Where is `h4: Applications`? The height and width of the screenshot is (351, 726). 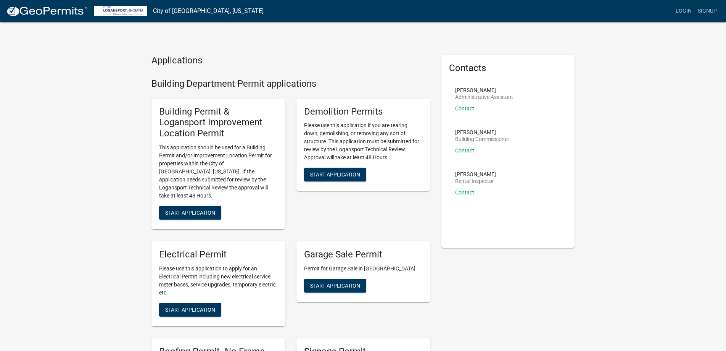 h4: Applications is located at coordinates (291, 60).